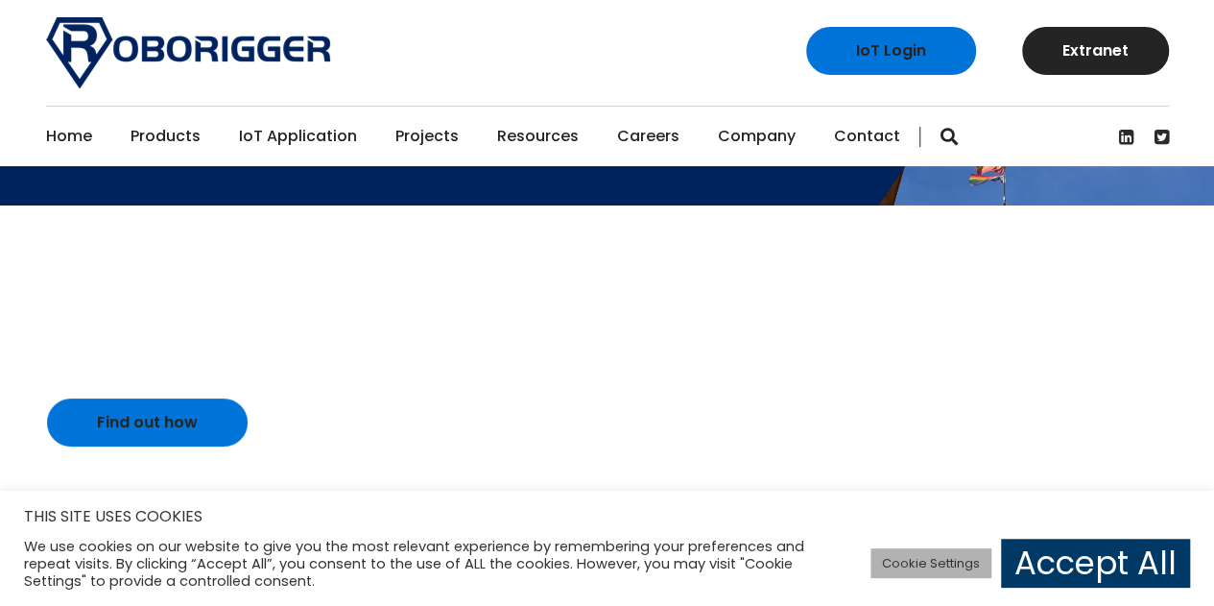 This screenshot has height=606, width=1214. Describe the element at coordinates (427, 136) in the screenshot. I see `a: Projects` at that location.